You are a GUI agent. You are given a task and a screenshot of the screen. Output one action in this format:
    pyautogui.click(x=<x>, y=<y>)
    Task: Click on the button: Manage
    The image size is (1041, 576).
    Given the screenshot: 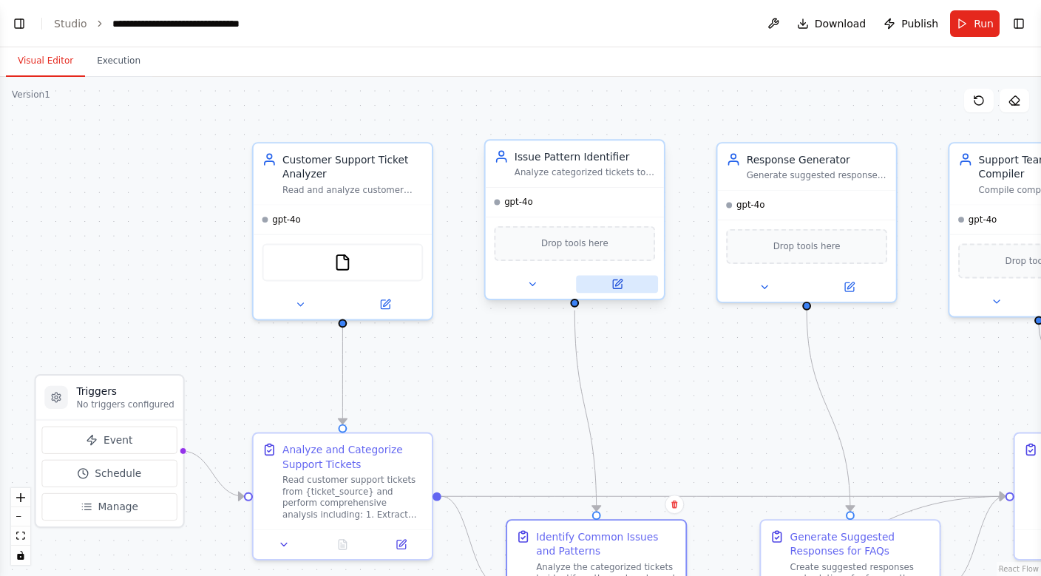 What is the action you would take?
    pyautogui.click(x=109, y=506)
    